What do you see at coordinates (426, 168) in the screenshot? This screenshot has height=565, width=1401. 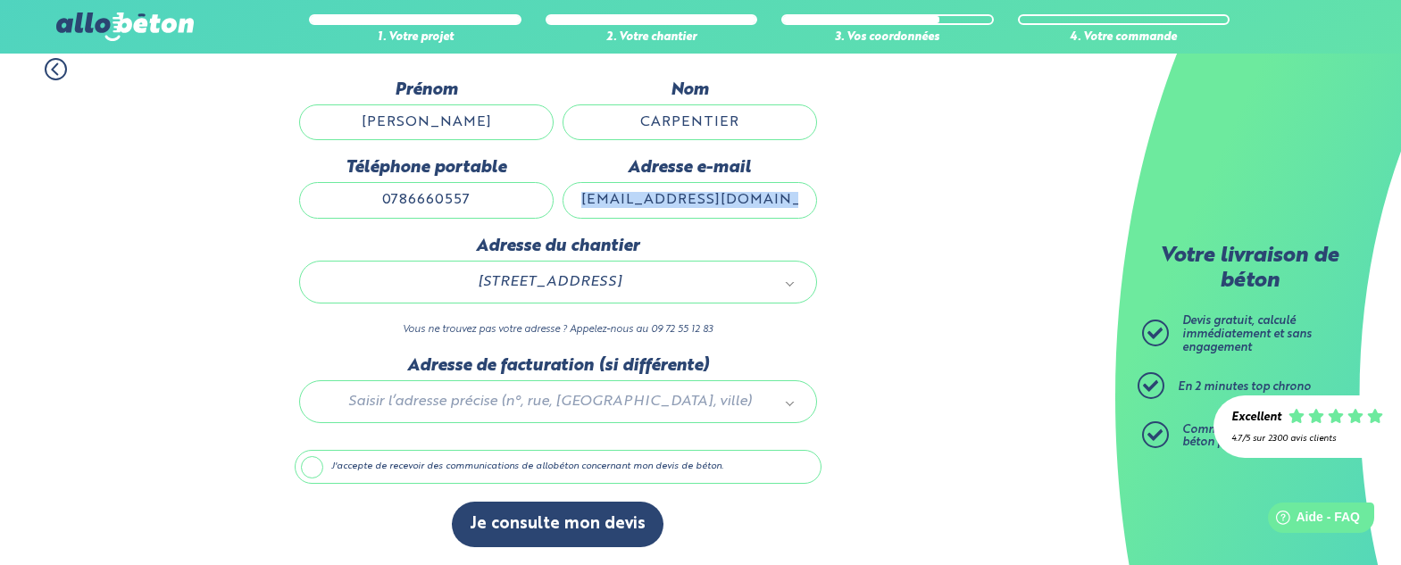 I see `label: Téléphone portable` at bounding box center [426, 168].